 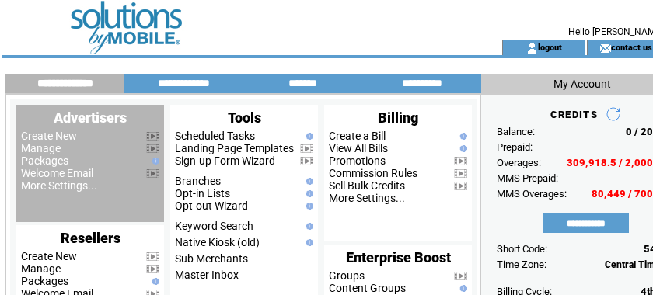 I want to click on span: MMS Prepaid:, so click(x=527, y=178).